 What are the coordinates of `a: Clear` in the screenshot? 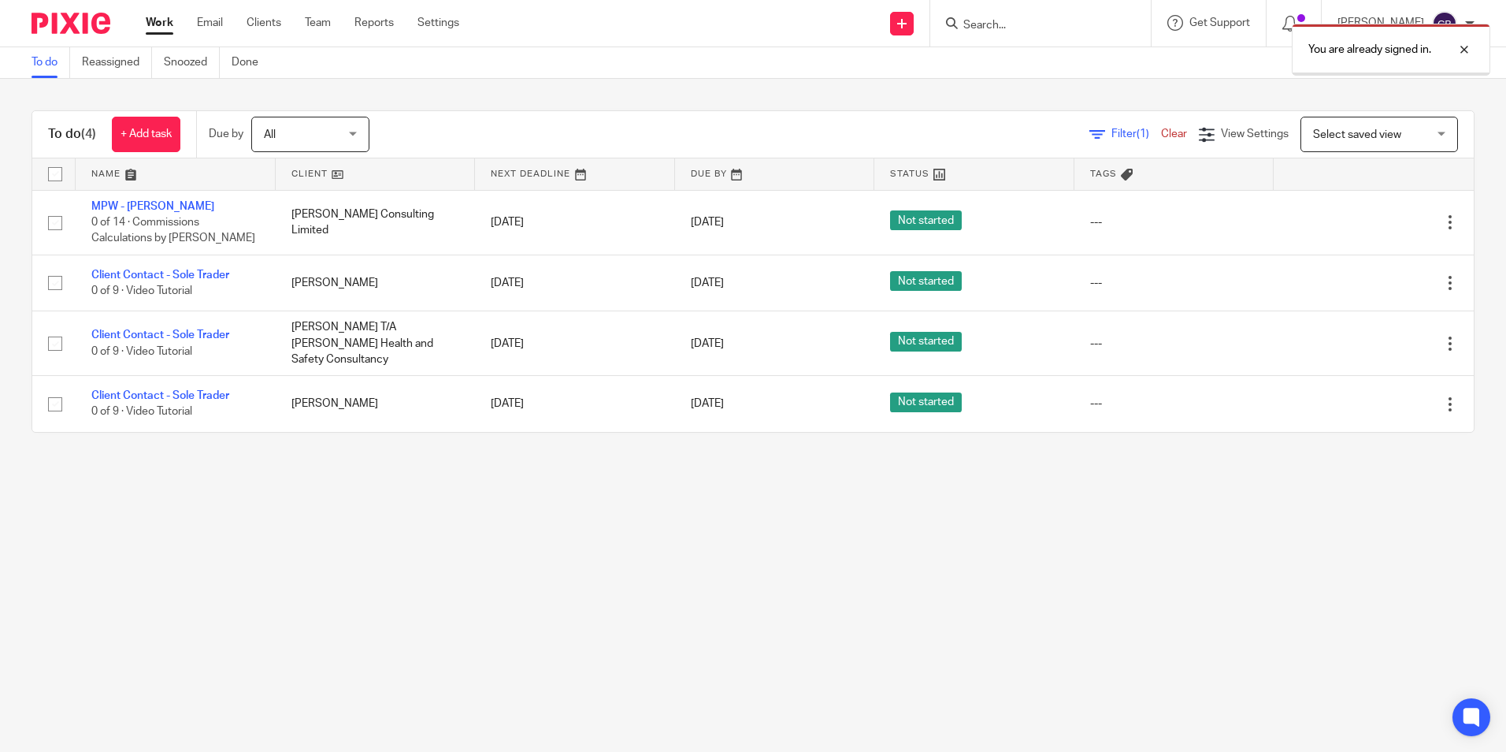 It's located at (1174, 134).